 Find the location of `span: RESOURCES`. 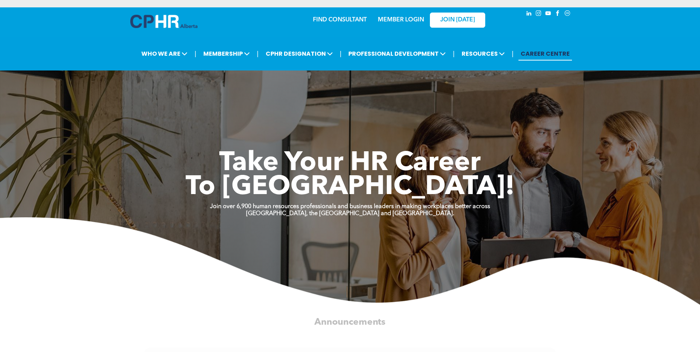

span: RESOURCES is located at coordinates (483, 54).